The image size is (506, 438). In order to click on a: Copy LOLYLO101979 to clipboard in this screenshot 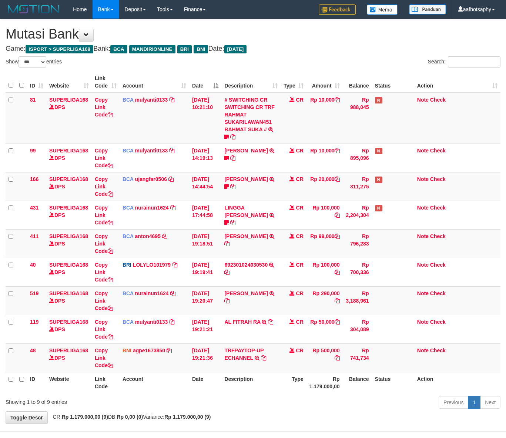, I will do `click(175, 265)`.